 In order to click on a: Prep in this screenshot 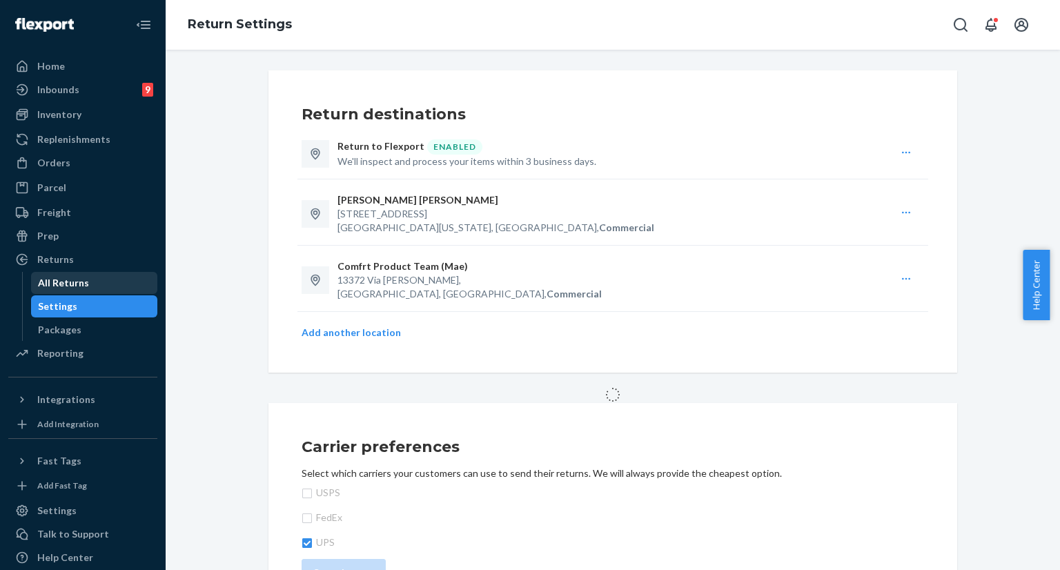, I will do `click(83, 236)`.